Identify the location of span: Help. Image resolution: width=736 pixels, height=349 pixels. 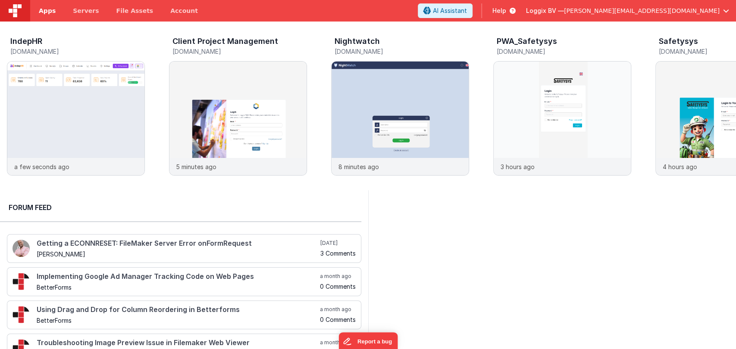
(499, 11).